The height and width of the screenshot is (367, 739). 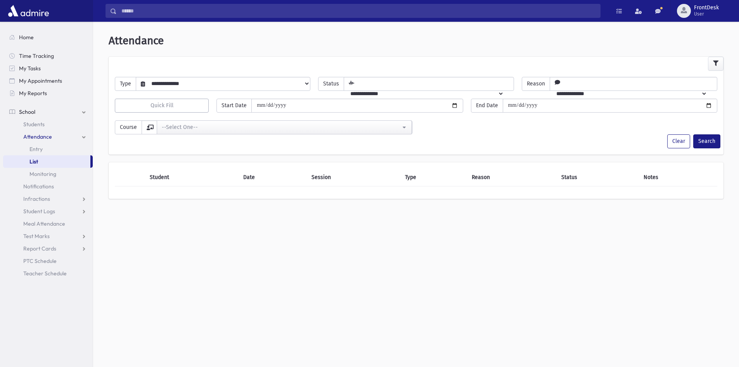 I want to click on span: Report Cards, so click(x=40, y=248).